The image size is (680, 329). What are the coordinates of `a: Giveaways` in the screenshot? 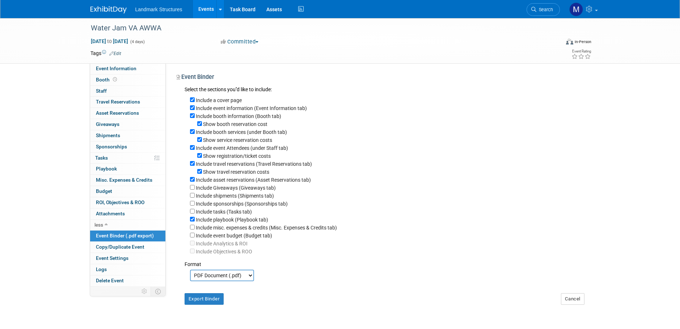 It's located at (128, 125).